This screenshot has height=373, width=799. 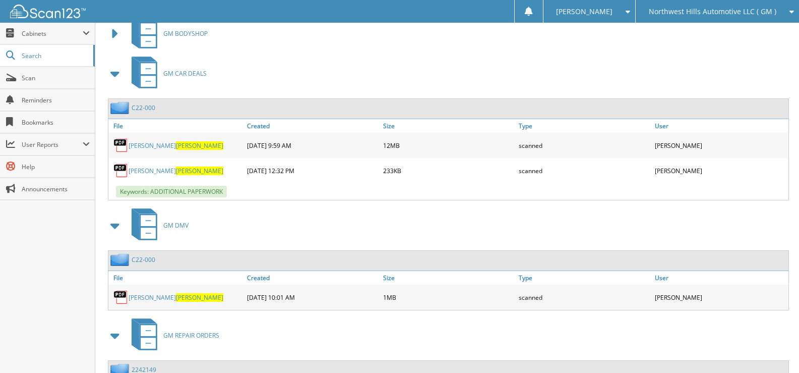 I want to click on span: Scan, so click(x=55, y=78).